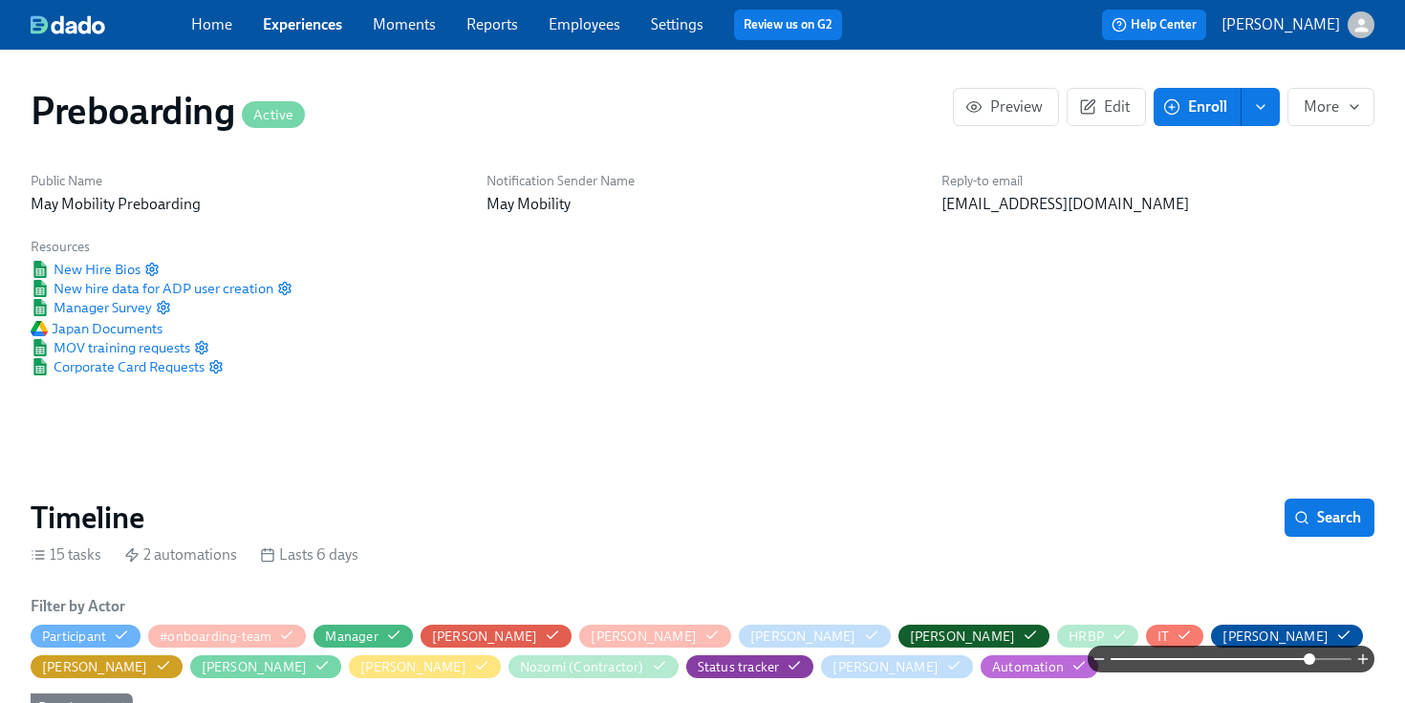  I want to click on button: Participant, so click(85, 637).